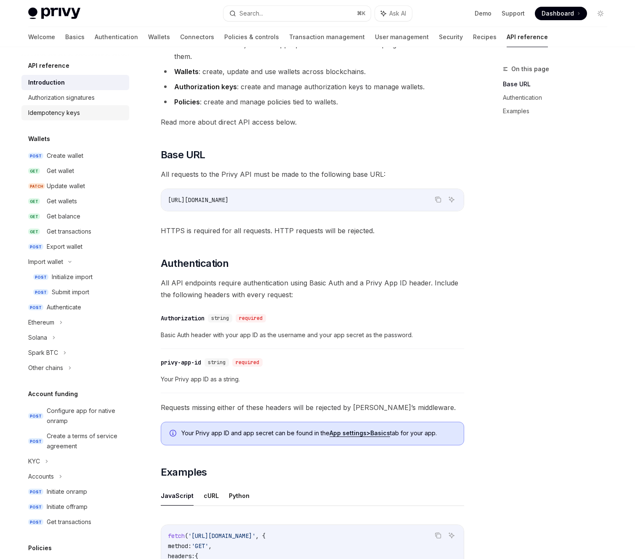 The image size is (635, 559). What do you see at coordinates (361, 13) in the screenshot?
I see `span: ⌘ K` at bounding box center [361, 13].